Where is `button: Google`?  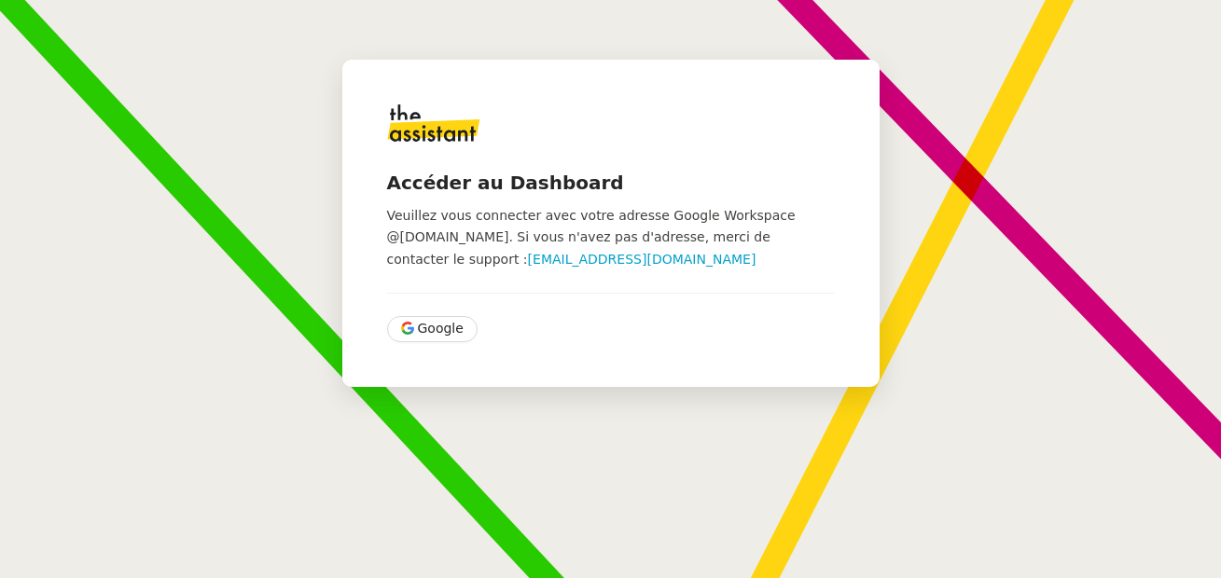 button: Google is located at coordinates (432, 329).